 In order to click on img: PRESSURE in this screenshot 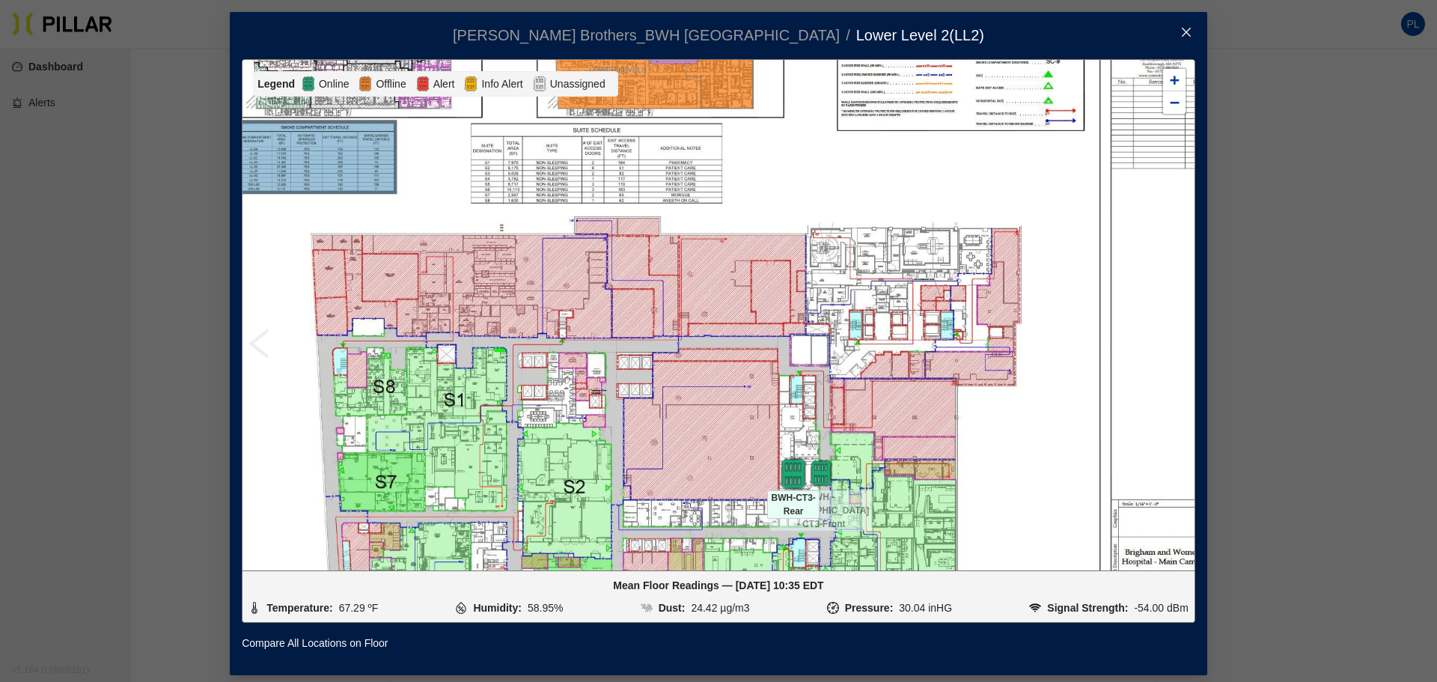, I will do `click(833, 608)`.